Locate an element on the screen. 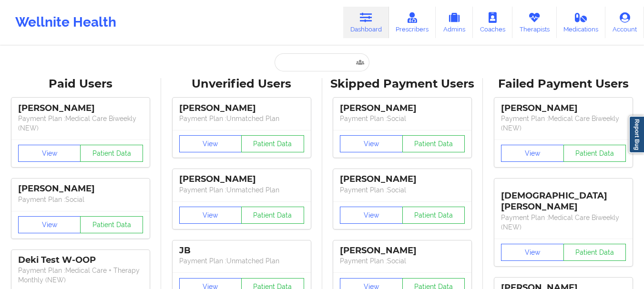  a: Admins is located at coordinates (454, 22).